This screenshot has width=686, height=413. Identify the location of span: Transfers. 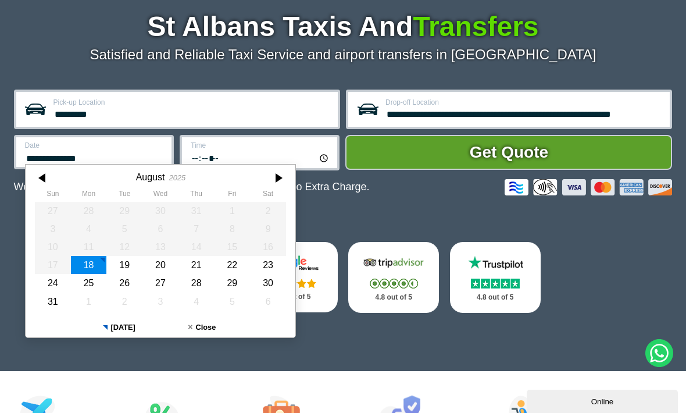
(476, 26).